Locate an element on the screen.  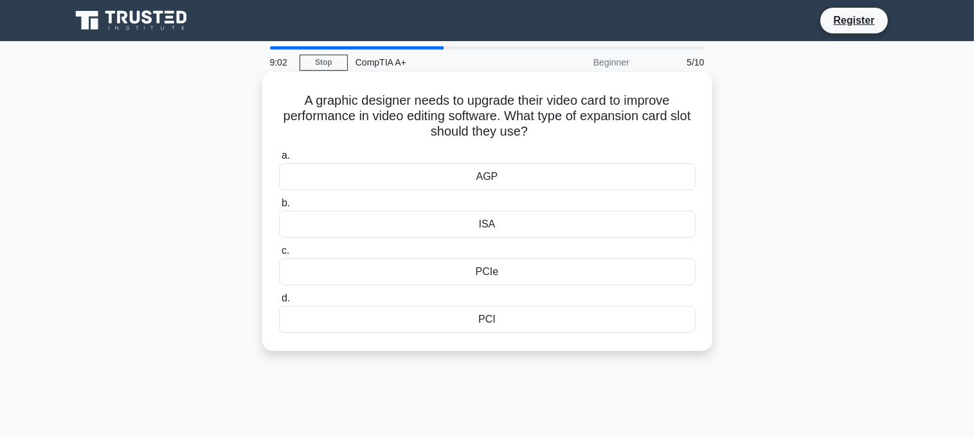
div: AGP is located at coordinates (488, 177).